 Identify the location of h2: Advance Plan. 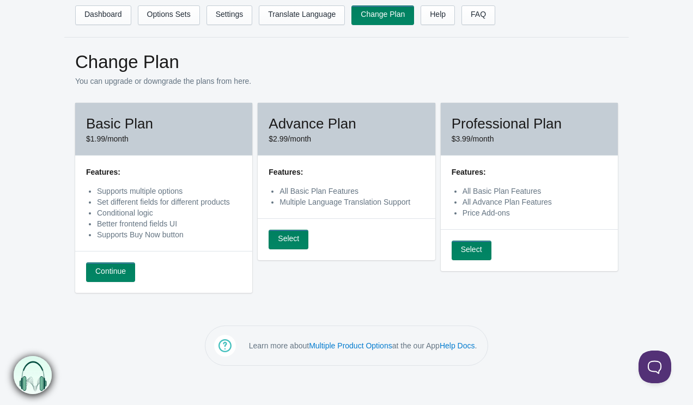
(346, 124).